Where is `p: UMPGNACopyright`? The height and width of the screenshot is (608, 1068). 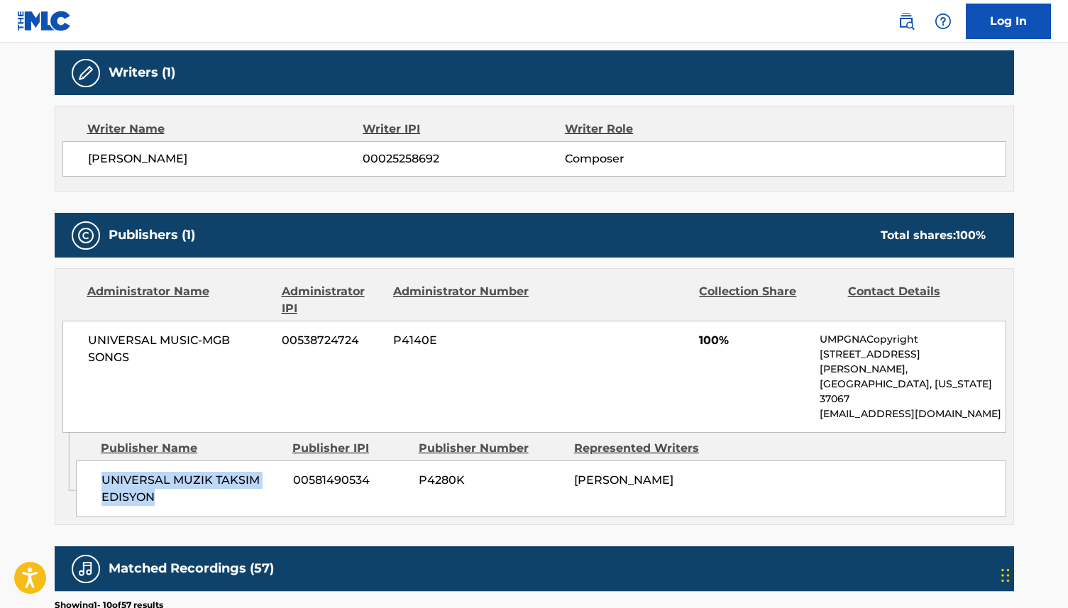 p: UMPGNACopyright is located at coordinates (912, 339).